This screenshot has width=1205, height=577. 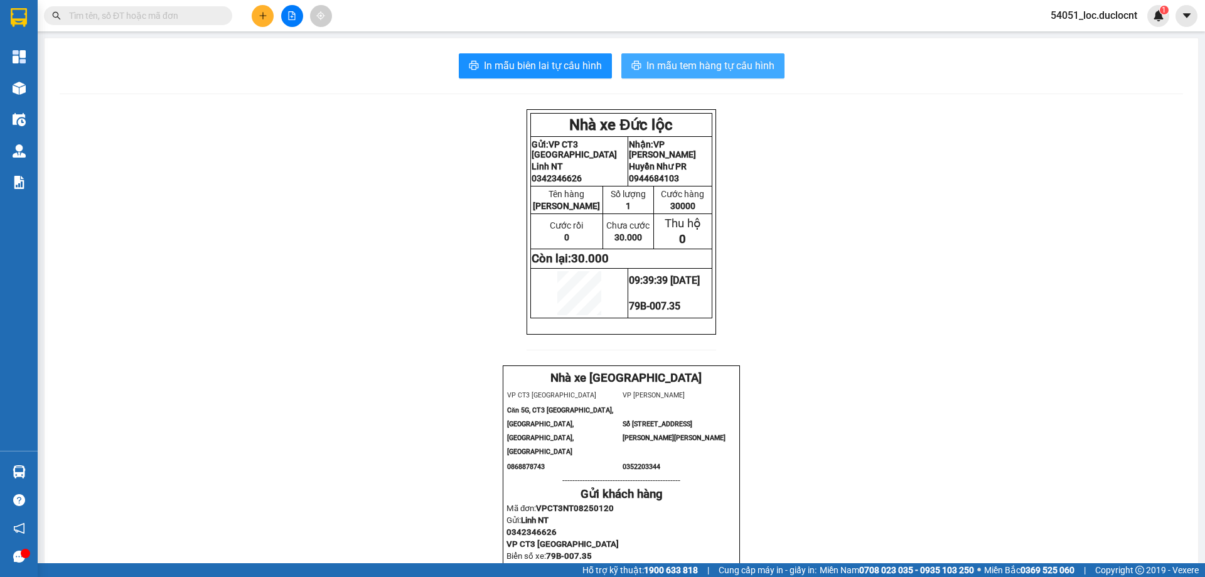 I want to click on p: Cước rồi, so click(x=567, y=225).